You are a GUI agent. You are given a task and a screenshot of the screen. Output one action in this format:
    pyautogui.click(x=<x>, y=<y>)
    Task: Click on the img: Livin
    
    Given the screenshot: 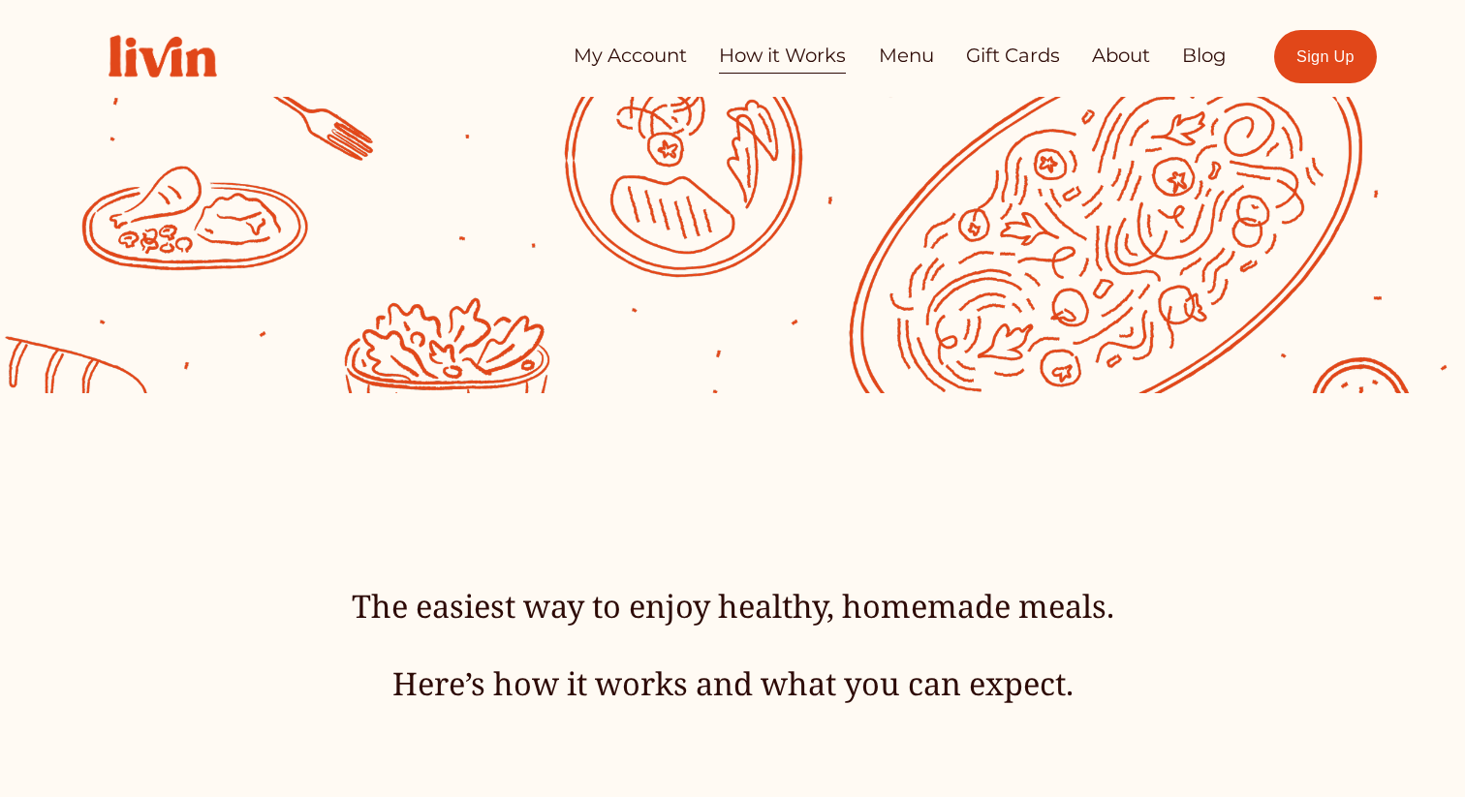 What is the action you would take?
    pyautogui.click(x=163, y=56)
    